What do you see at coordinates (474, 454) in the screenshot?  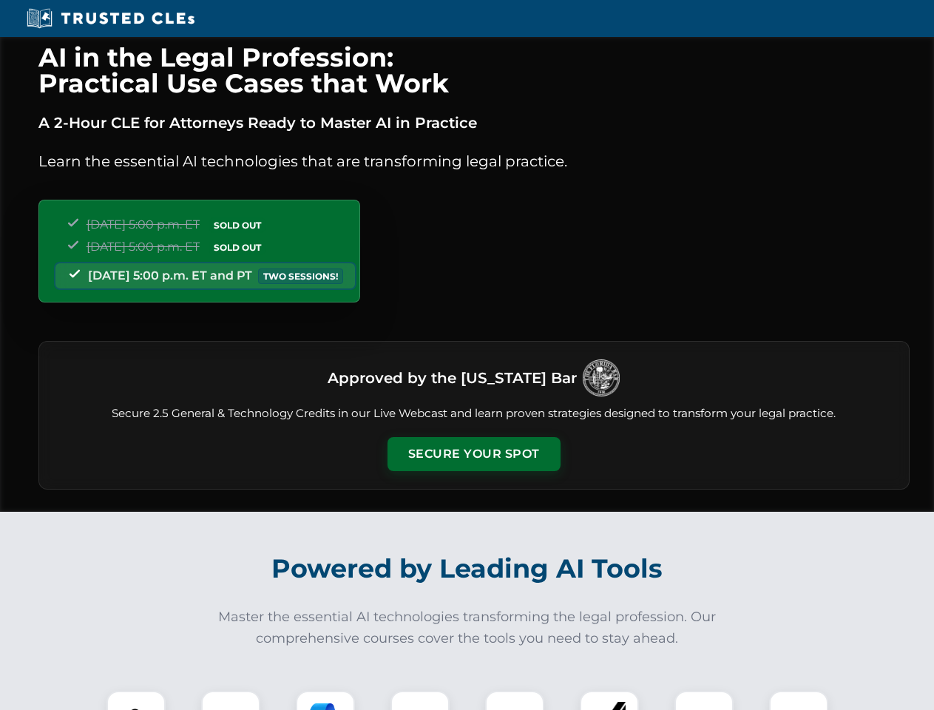 I see `button: Secure Your Spot` at bounding box center [474, 454].